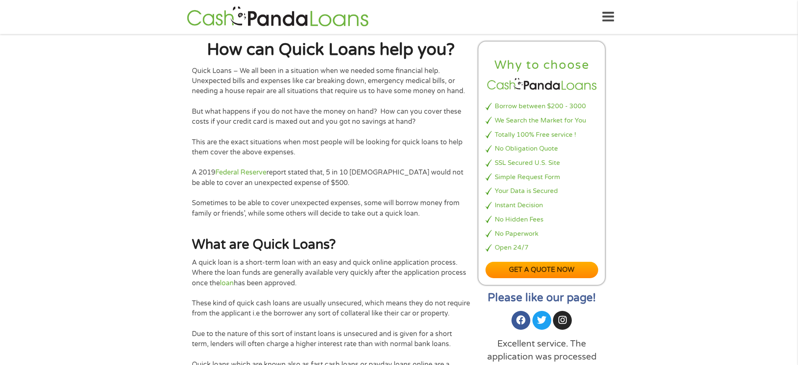  I want to click on p: These kind of quick cash loans are usually unsecured, which means they do not require from the ap..., so click(331, 308).